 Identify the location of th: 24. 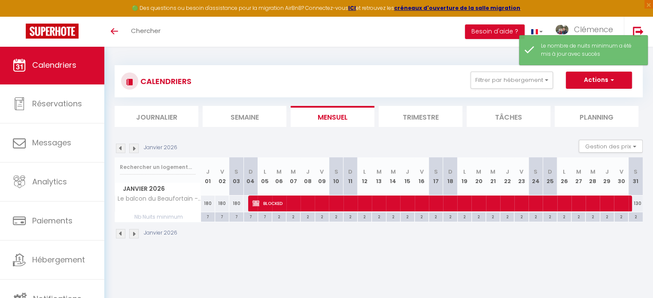
(535, 176).